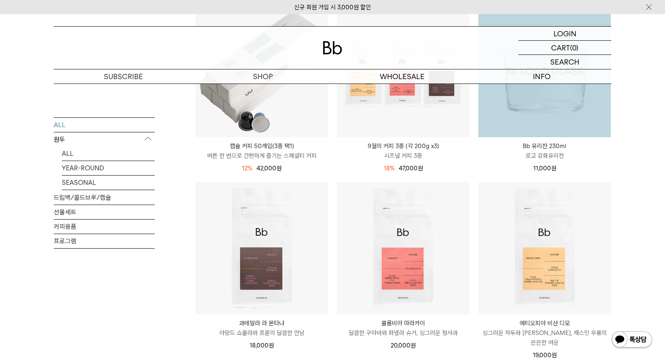 The width and height of the screenshot is (665, 362). I want to click on a: 과테말라 라 몬타냐, so click(262, 248).